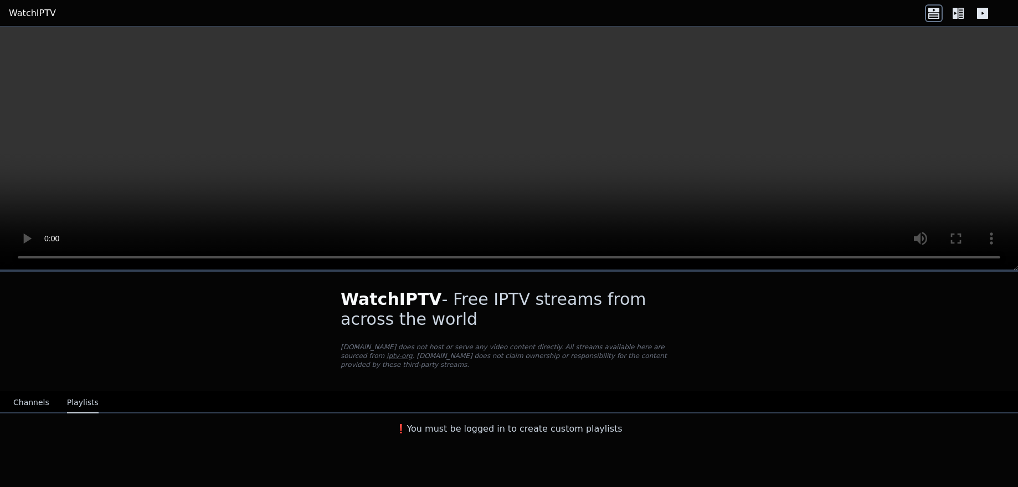  What do you see at coordinates (32, 13) in the screenshot?
I see `a: WatchIPTV` at bounding box center [32, 13].